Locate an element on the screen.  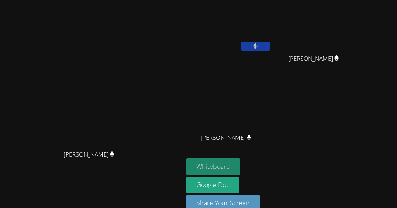
a: Google Doc is located at coordinates (213, 184).